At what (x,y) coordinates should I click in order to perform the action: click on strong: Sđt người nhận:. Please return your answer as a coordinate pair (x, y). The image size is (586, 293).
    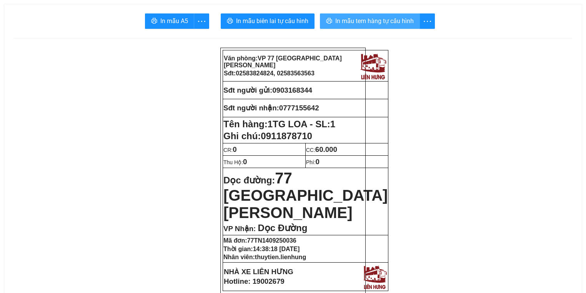
    Looking at the image, I should click on (251, 108).